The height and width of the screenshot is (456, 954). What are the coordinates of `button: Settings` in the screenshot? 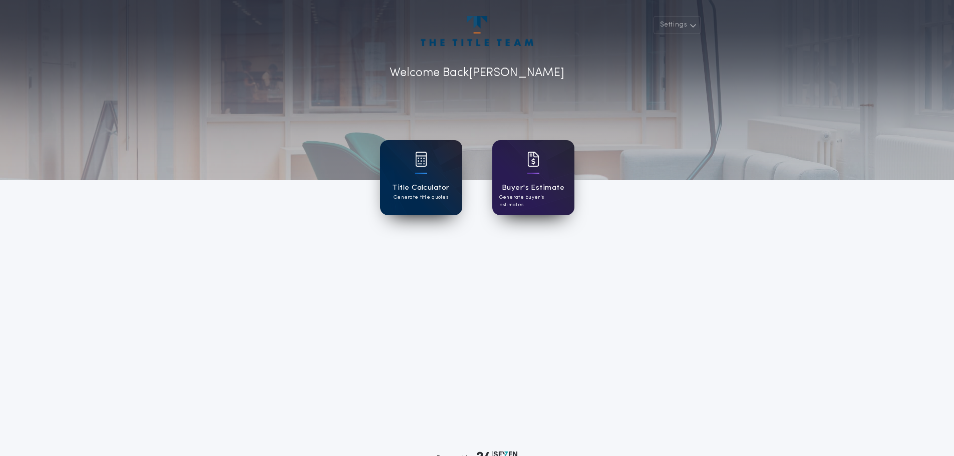 It's located at (677, 25).